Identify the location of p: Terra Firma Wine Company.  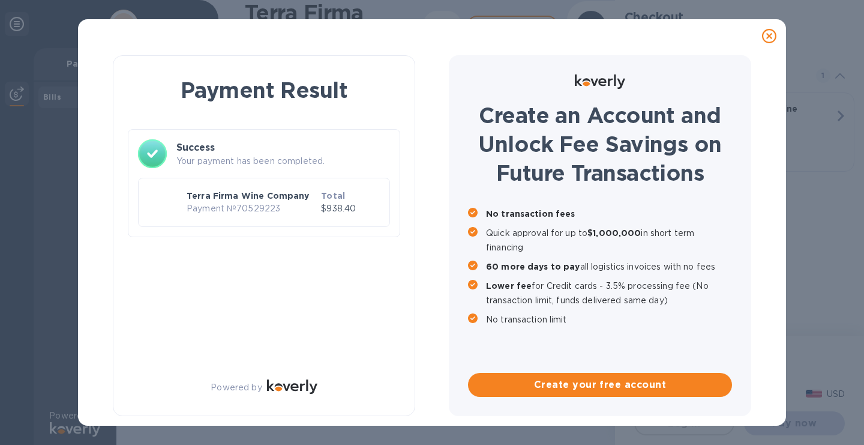
(251, 196).